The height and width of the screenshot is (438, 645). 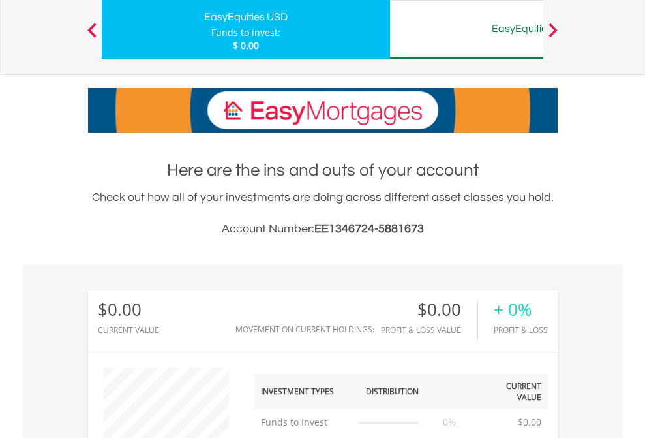 What do you see at coordinates (246, 17) in the screenshot?
I see `div: EasyEquities USD` at bounding box center [246, 17].